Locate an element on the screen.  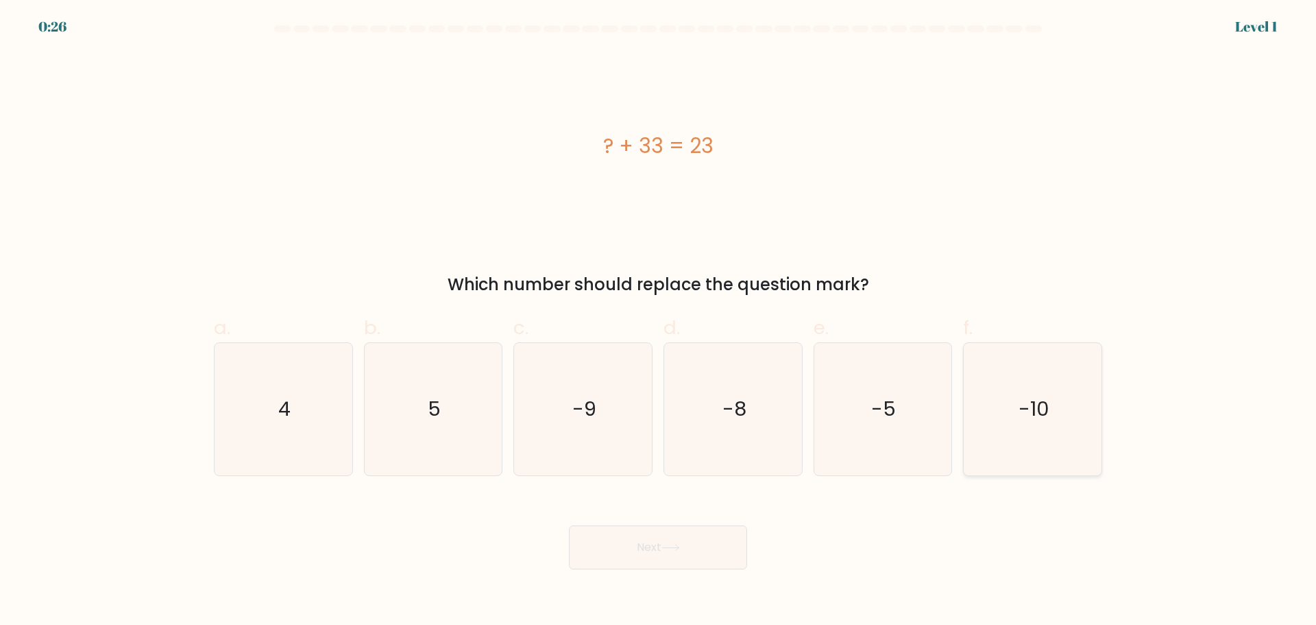
button: Next is located at coordinates (658, 547).